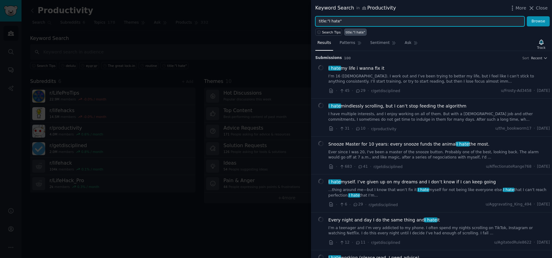 This screenshot has height=258, width=552. Describe the element at coordinates (329, 58) in the screenshot. I see `span: Submission s` at that location.